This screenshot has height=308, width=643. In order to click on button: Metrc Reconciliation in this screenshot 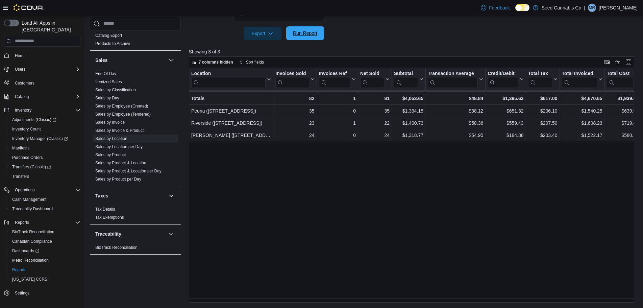, I will do `click(45, 260)`.